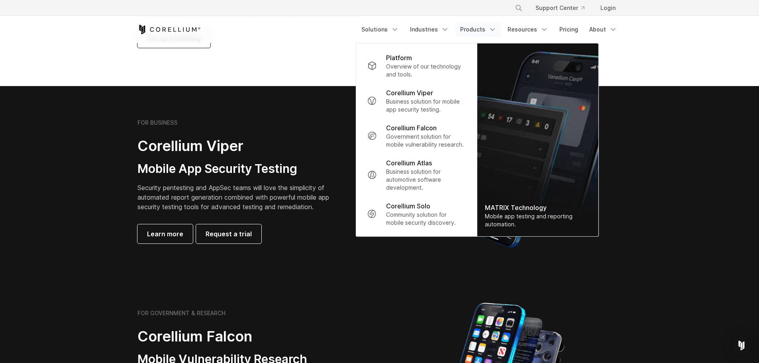 This screenshot has width=759, height=363. Describe the element at coordinates (425, 219) in the screenshot. I see `p: Community solution for mobile security discovery.` at that location.